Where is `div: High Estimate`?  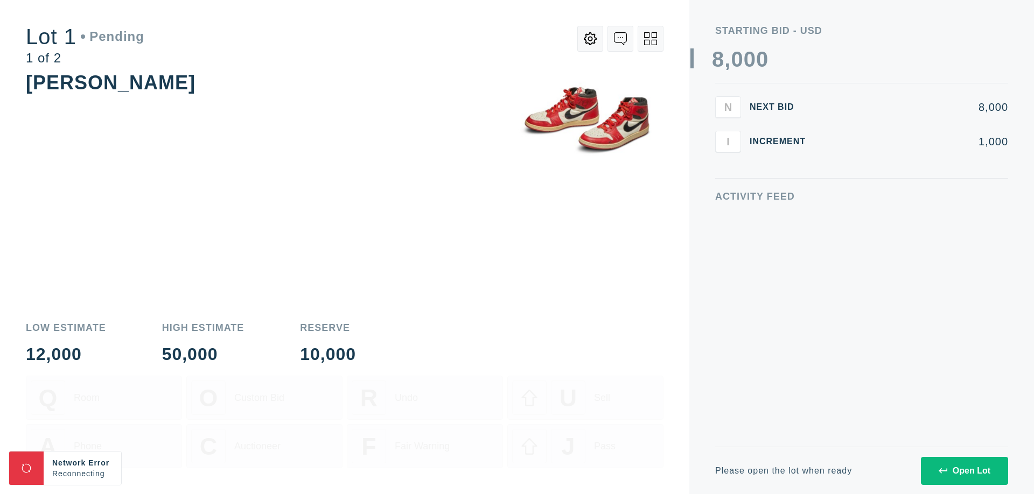
div: High Estimate is located at coordinates (203, 328).